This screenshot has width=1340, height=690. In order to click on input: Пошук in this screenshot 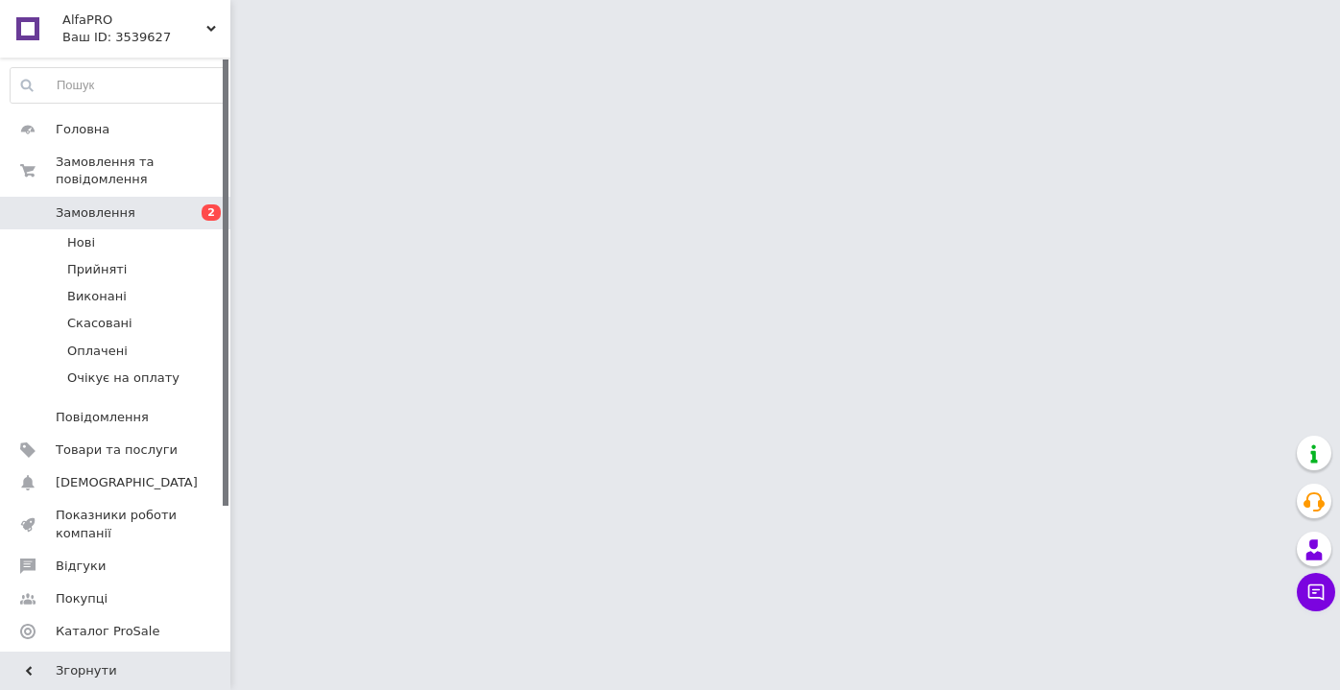, I will do `click(118, 85)`.